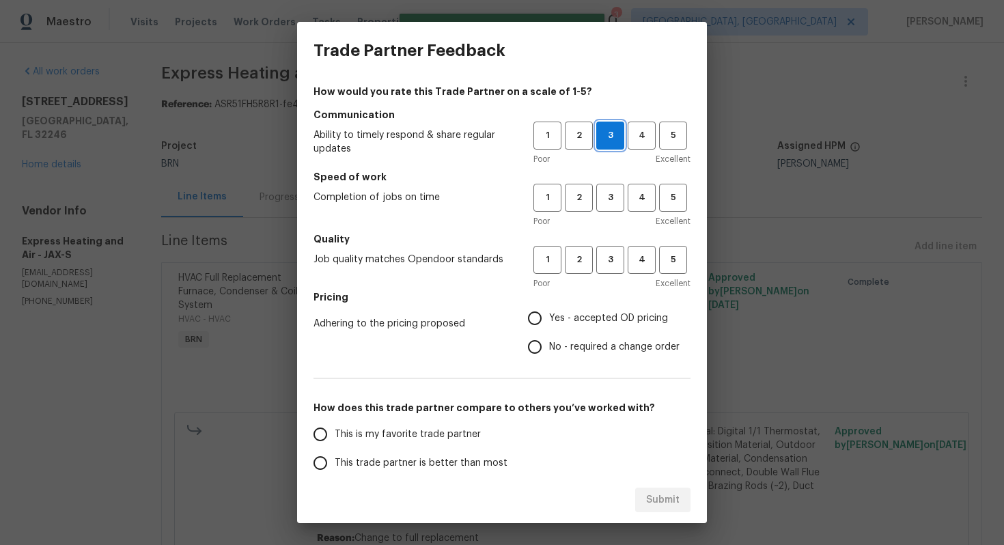 The width and height of the screenshot is (1004, 545). What do you see at coordinates (421, 463) in the screenshot?
I see `span: This trade partner is better than most` at bounding box center [421, 463].